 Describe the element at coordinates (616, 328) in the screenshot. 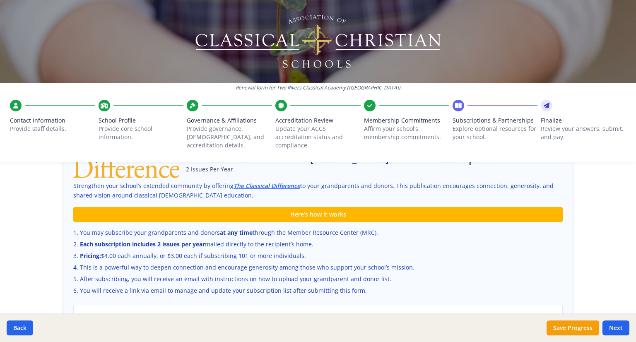

I see `button: Next` at that location.